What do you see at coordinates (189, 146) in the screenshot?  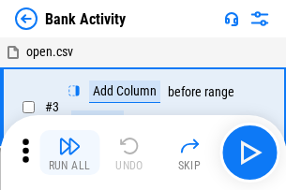 I see `img: Skip` at bounding box center [189, 146].